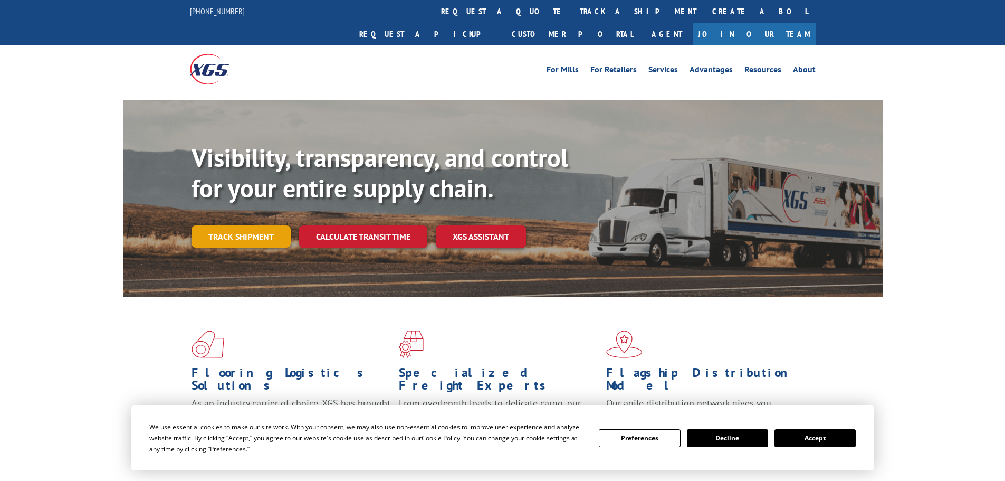  I want to click on h1: Flagship Distribution Model, so click(706, 382).